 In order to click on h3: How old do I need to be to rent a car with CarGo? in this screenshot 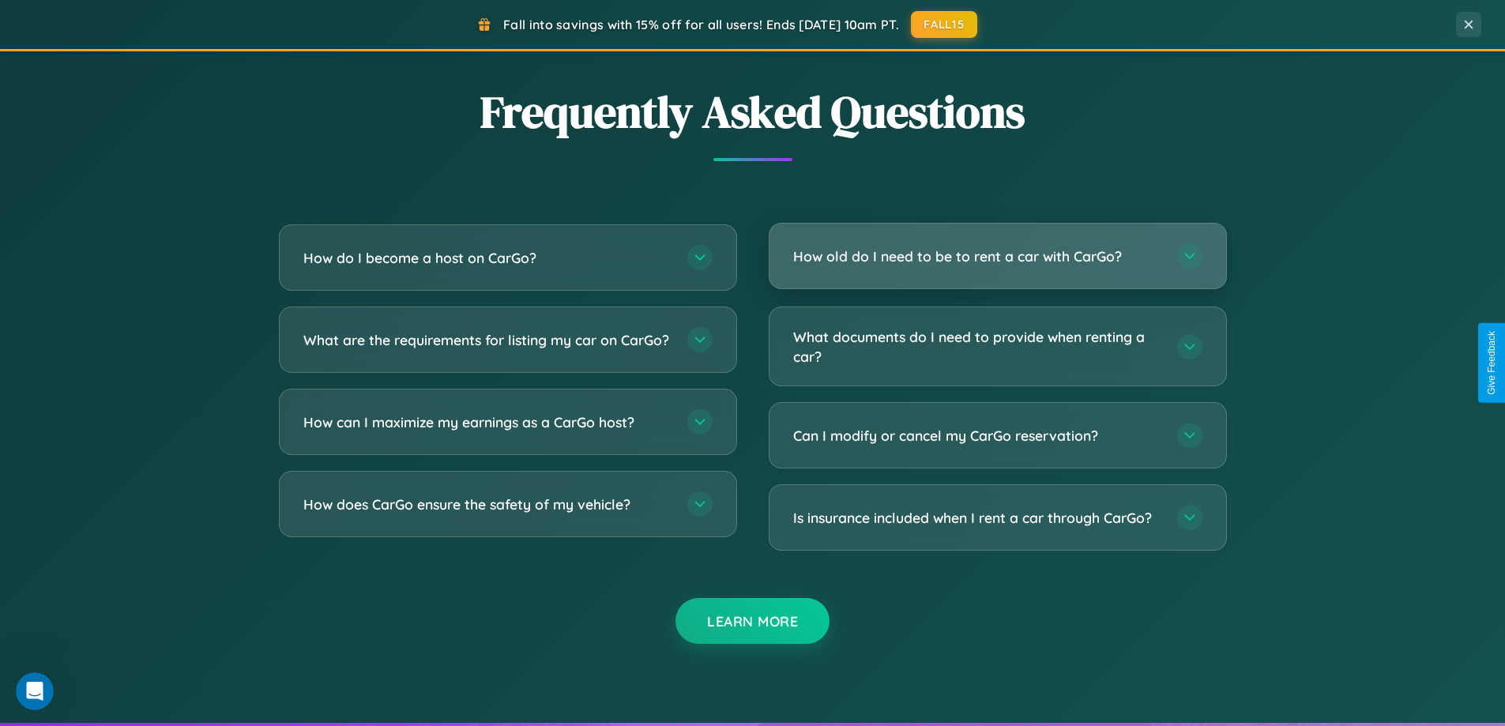, I will do `click(977, 256)`.